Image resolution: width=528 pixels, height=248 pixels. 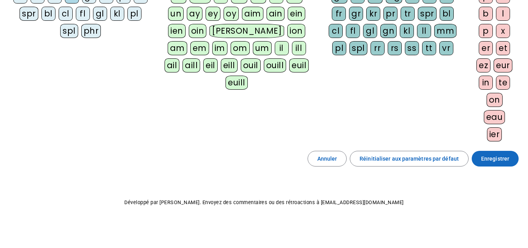 What do you see at coordinates (486, 48) in the screenshot?
I see `div: er` at bounding box center [486, 48].